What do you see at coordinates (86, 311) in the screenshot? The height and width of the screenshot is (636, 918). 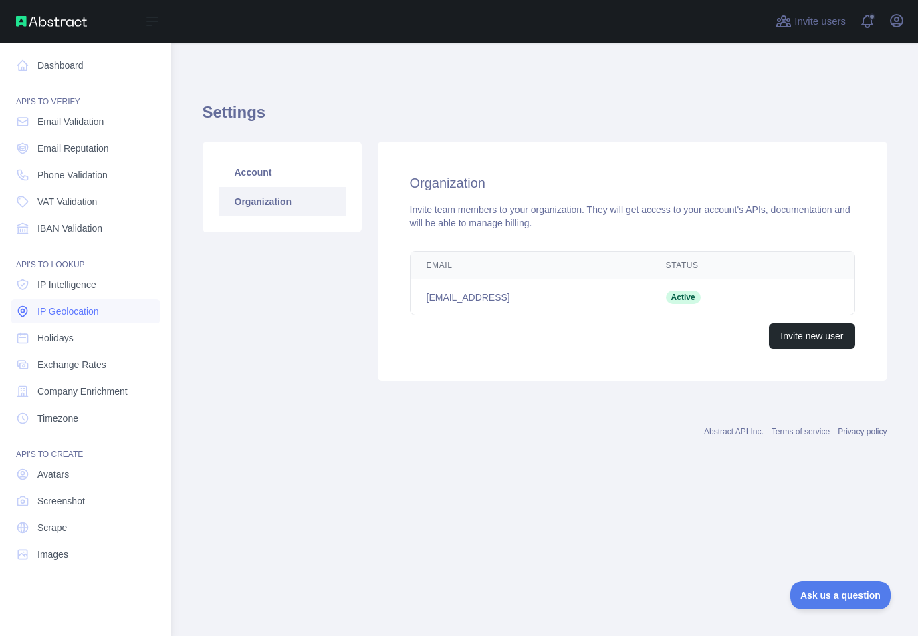 I see `a: IP Geolocation` at bounding box center [86, 311].